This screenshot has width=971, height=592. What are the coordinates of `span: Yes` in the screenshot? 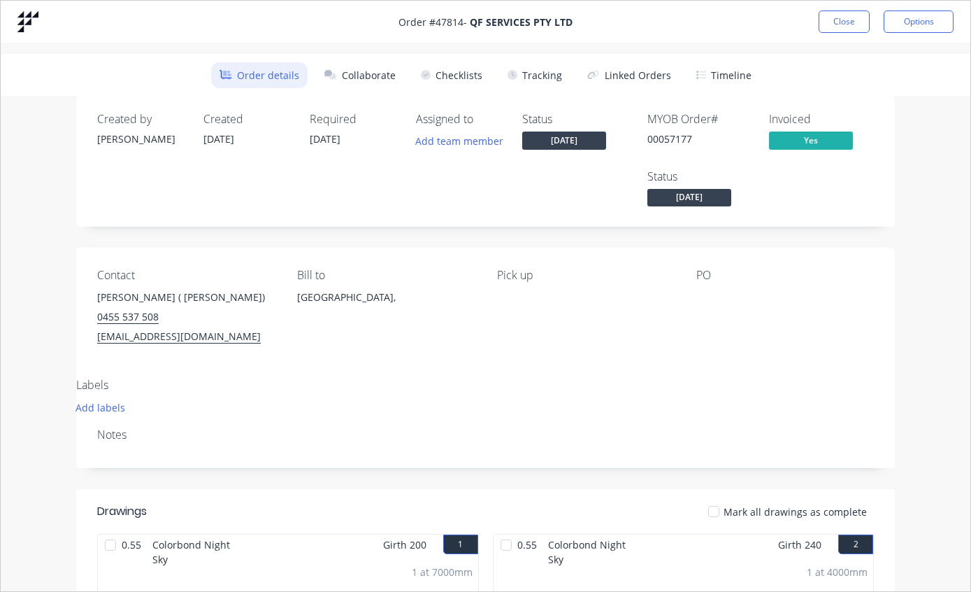 It's located at (811, 140).